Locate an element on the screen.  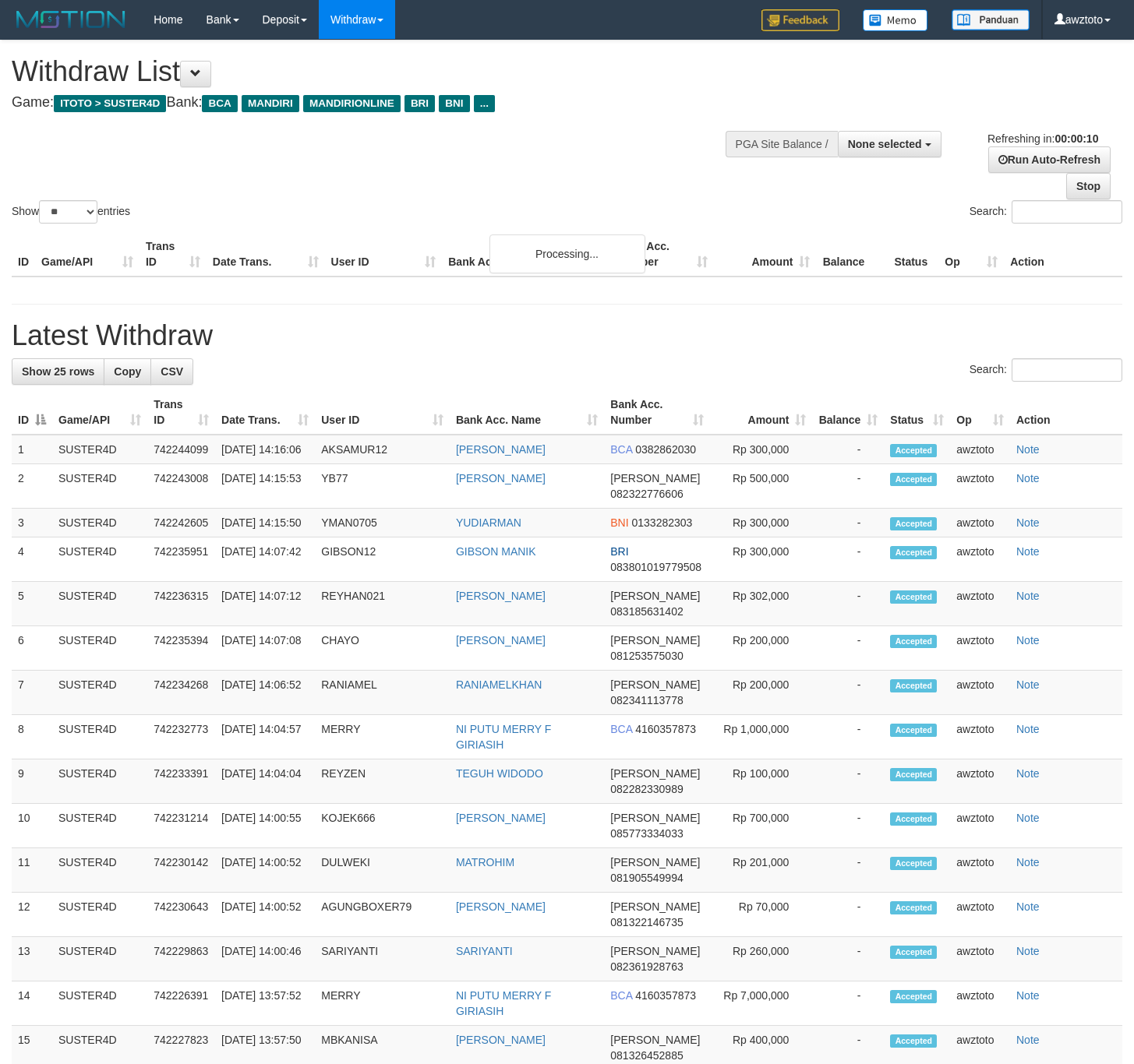
th: Bank Acc. Number: activate to sort column ascending is located at coordinates (656, 412).